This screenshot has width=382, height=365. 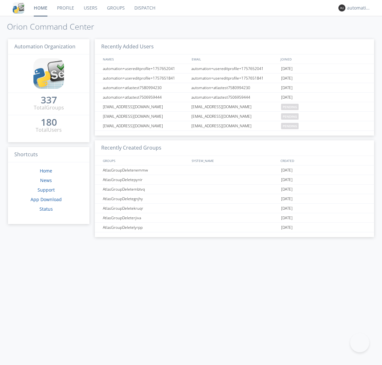 I want to click on div: Total Groups, so click(x=49, y=108).